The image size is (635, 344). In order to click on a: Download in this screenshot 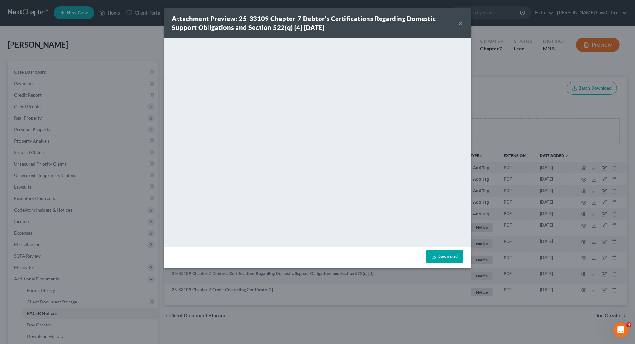, I will do `click(445, 257)`.